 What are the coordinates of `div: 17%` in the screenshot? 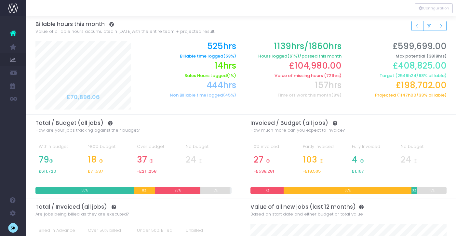 It's located at (267, 191).